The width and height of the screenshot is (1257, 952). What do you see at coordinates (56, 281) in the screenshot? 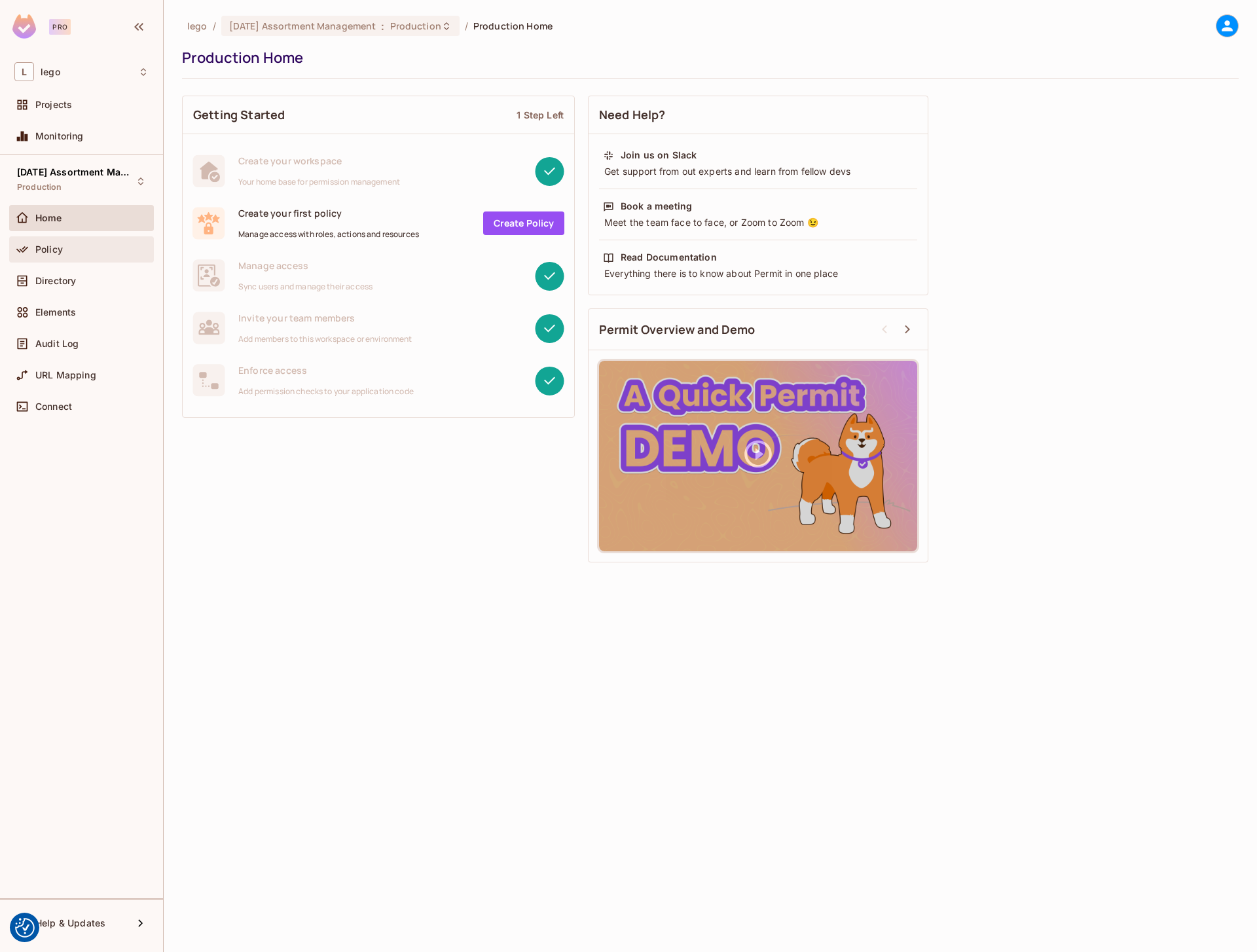
I see `span: Directory` at bounding box center [56, 281].